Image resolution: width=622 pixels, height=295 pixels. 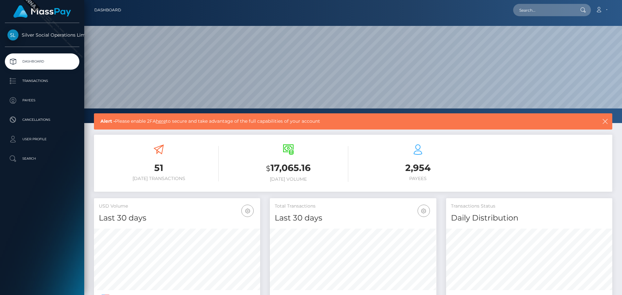 I want to click on span: Please enable 2FA to secure and take advantage of the full capabilities of your account, so click(x=325, y=121).